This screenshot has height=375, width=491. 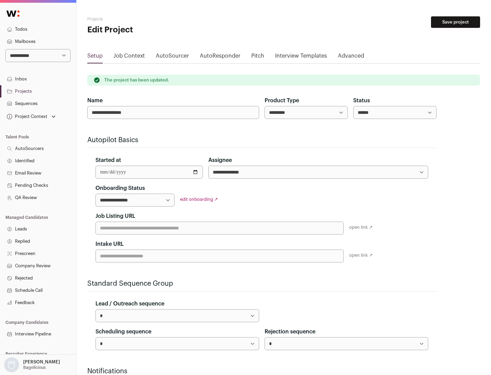 What do you see at coordinates (12, 365) in the screenshot?
I see `img: nopic.png` at bounding box center [12, 365].